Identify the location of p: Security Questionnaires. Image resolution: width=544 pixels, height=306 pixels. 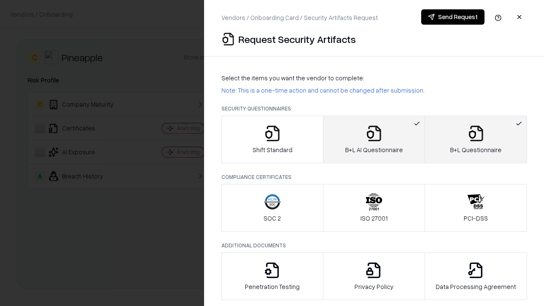
(374, 108).